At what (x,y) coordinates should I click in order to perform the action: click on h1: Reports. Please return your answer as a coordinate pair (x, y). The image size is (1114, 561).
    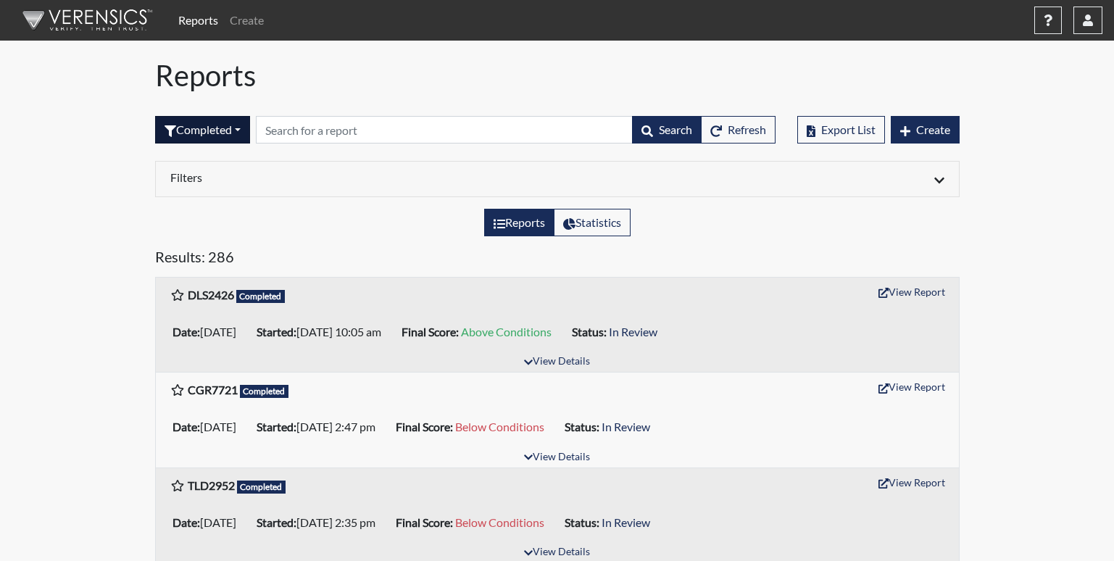
    Looking at the image, I should click on (557, 75).